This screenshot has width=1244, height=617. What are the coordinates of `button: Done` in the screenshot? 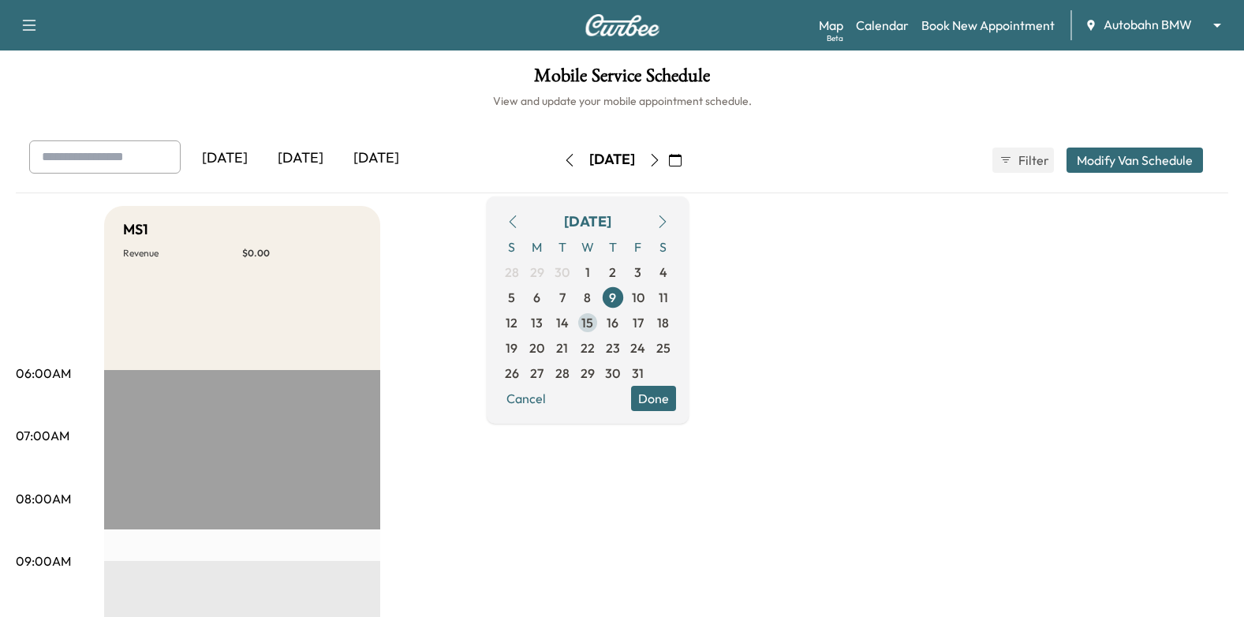 It's located at (653, 398).